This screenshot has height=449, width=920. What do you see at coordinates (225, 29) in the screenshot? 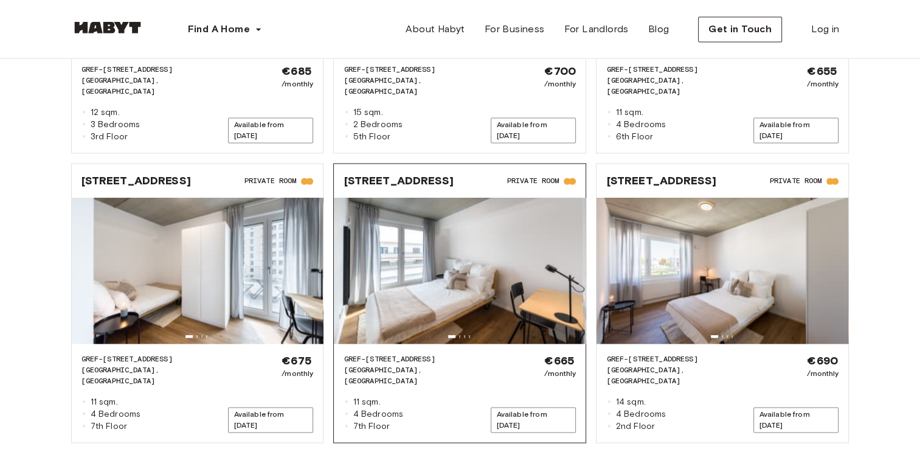
I see `button: Find A Home` at bounding box center [225, 29].